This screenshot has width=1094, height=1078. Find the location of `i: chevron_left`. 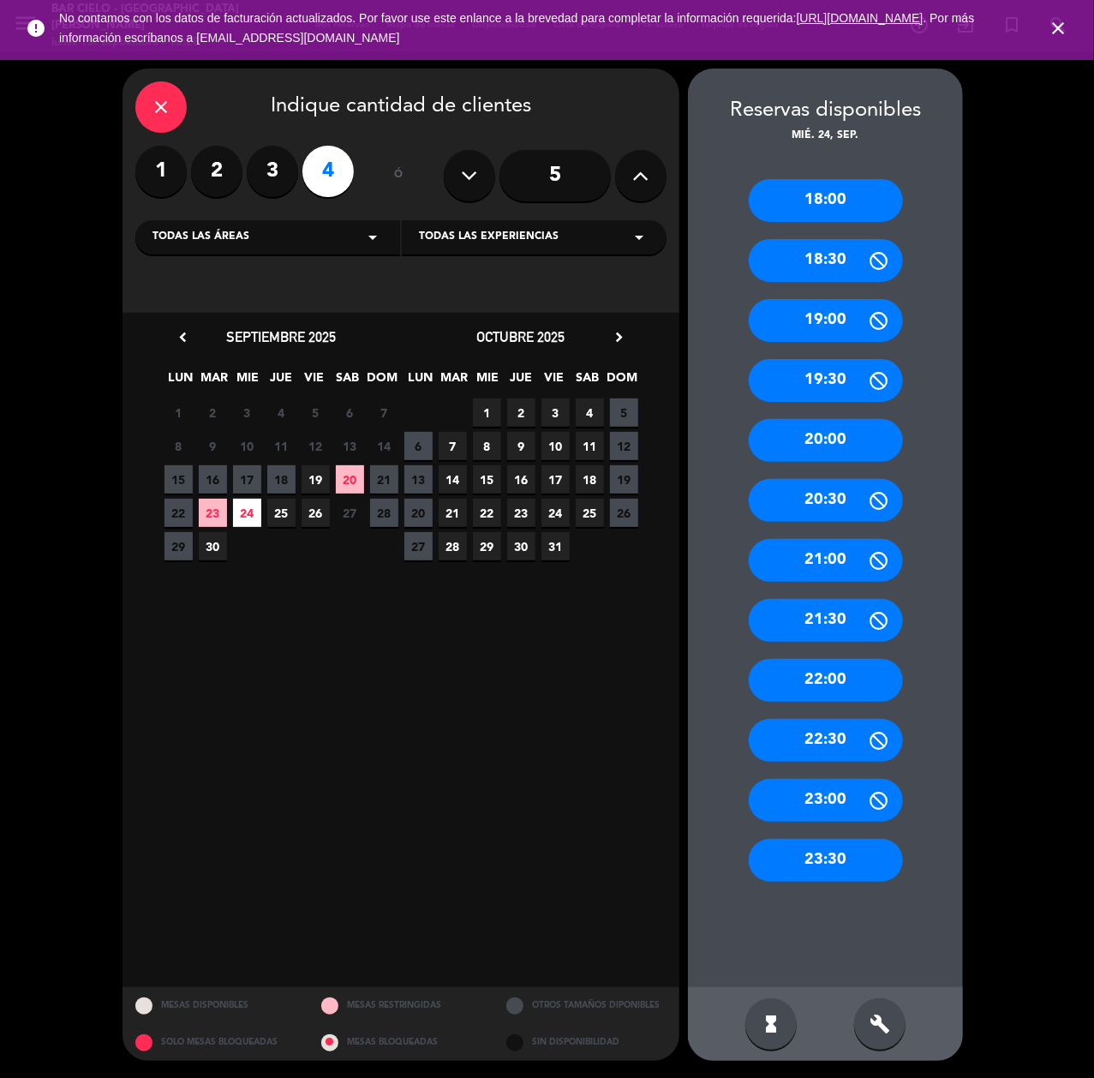

i: chevron_left is located at coordinates (183, 337).